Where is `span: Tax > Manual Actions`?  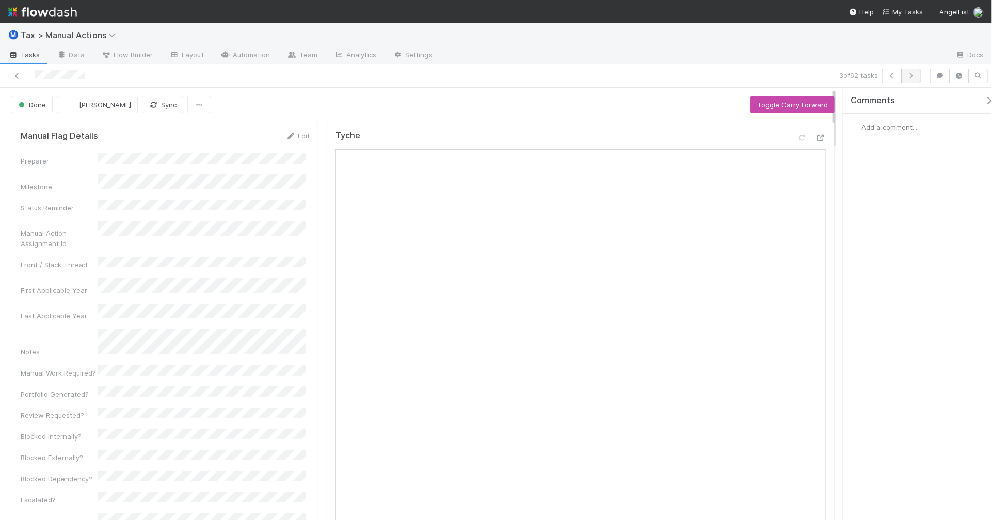 span: Tax > Manual Actions is located at coordinates (71, 35).